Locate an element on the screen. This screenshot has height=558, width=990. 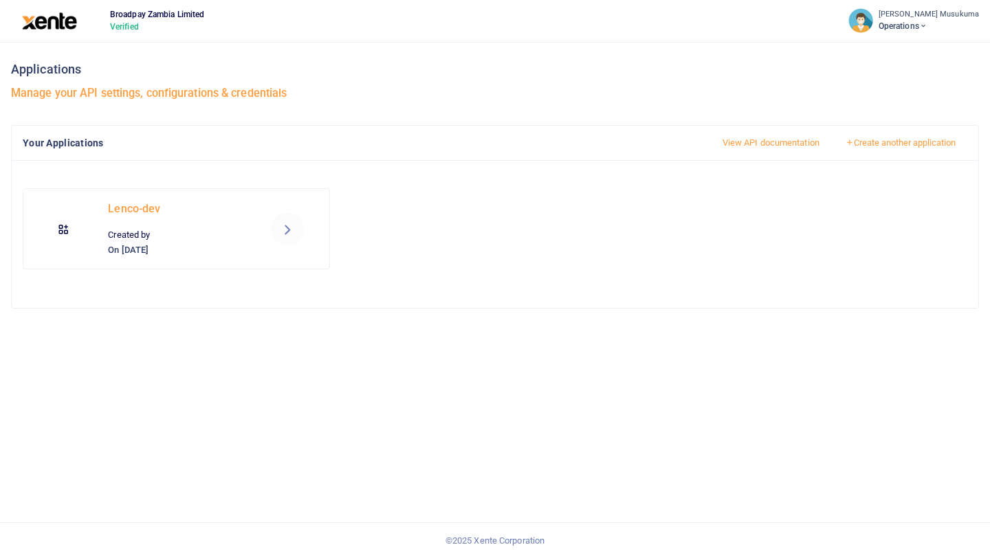
span: Verified is located at coordinates (157, 27).